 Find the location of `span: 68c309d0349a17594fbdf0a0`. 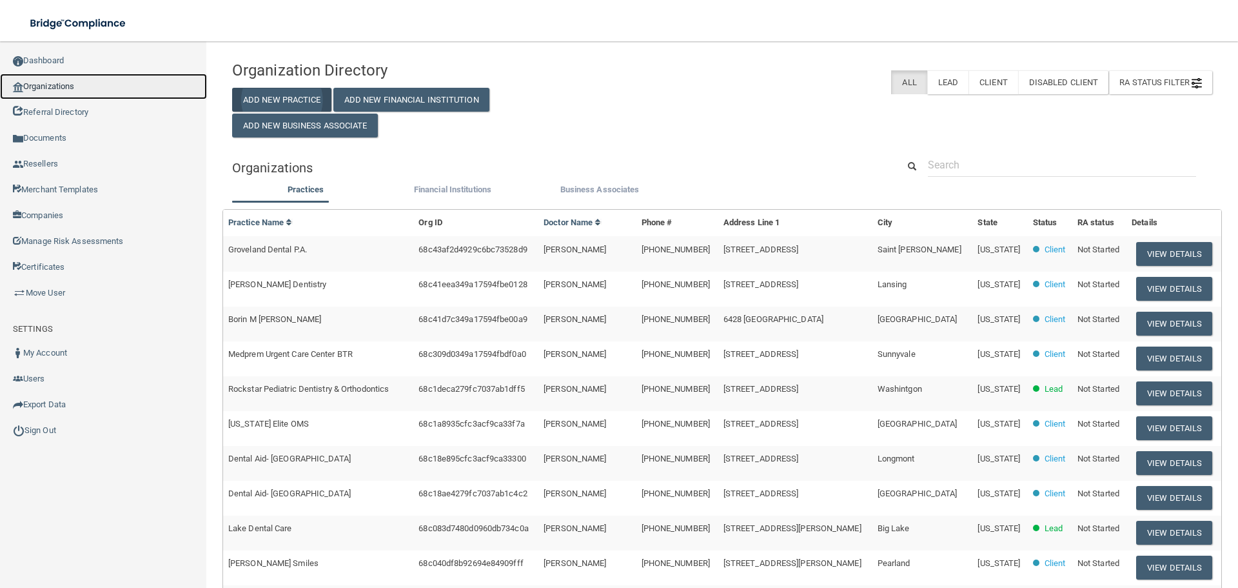

span: 68c309d0349a17594fbdf0a0 is located at coordinates (472, 353).